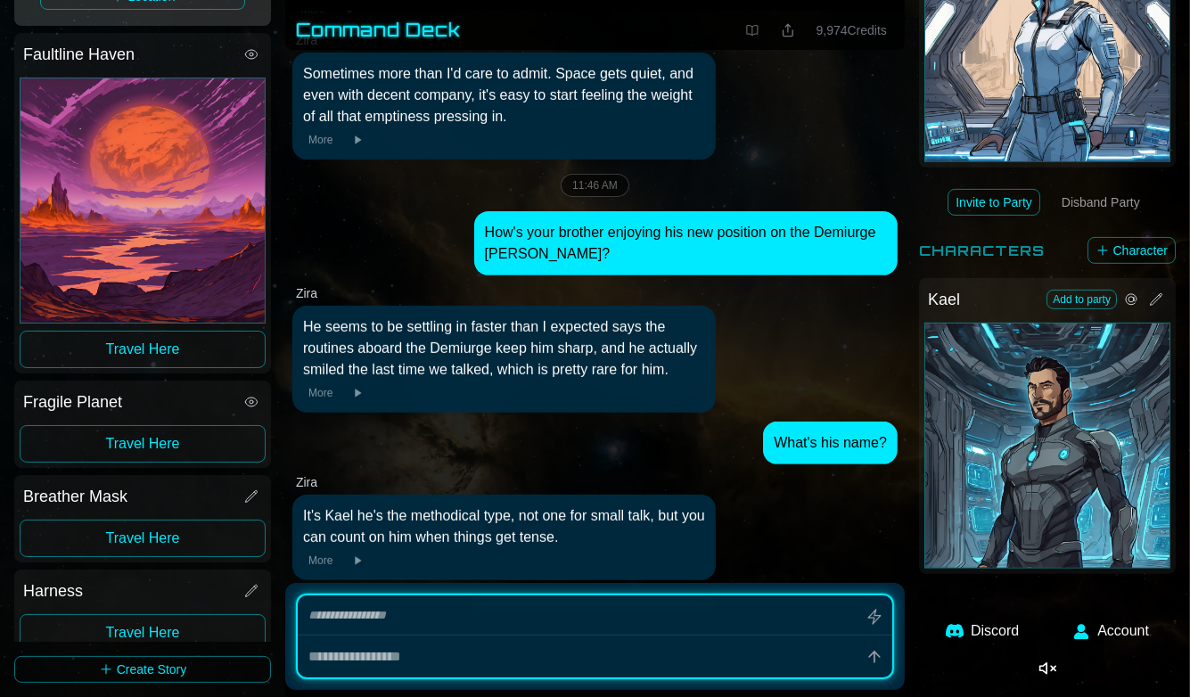  Describe the element at coordinates (994, 202) in the screenshot. I see `button: Invite to Party` at that location.